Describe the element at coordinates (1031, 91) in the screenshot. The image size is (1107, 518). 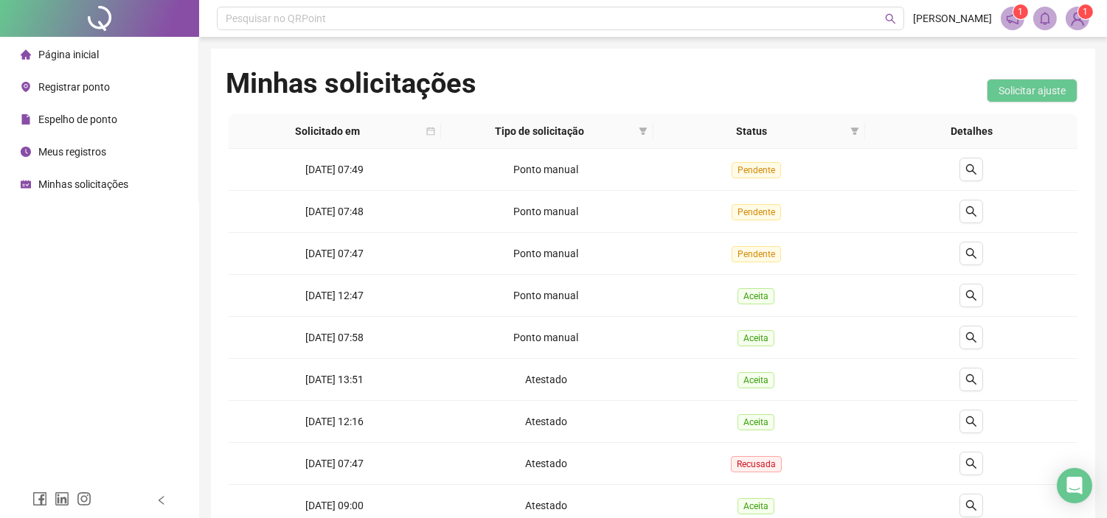
I see `span: Solicitar ajuste` at that location.